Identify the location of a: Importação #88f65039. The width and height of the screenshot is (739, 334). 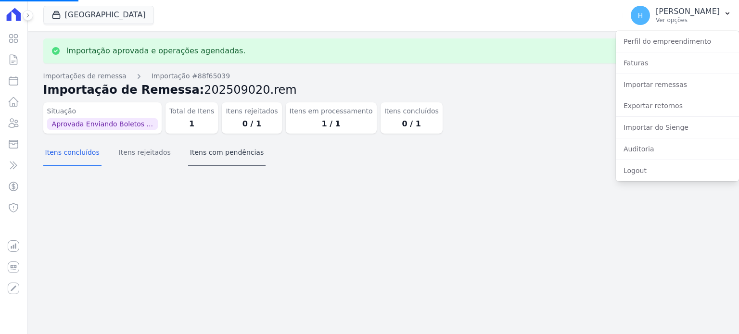
(190, 76).